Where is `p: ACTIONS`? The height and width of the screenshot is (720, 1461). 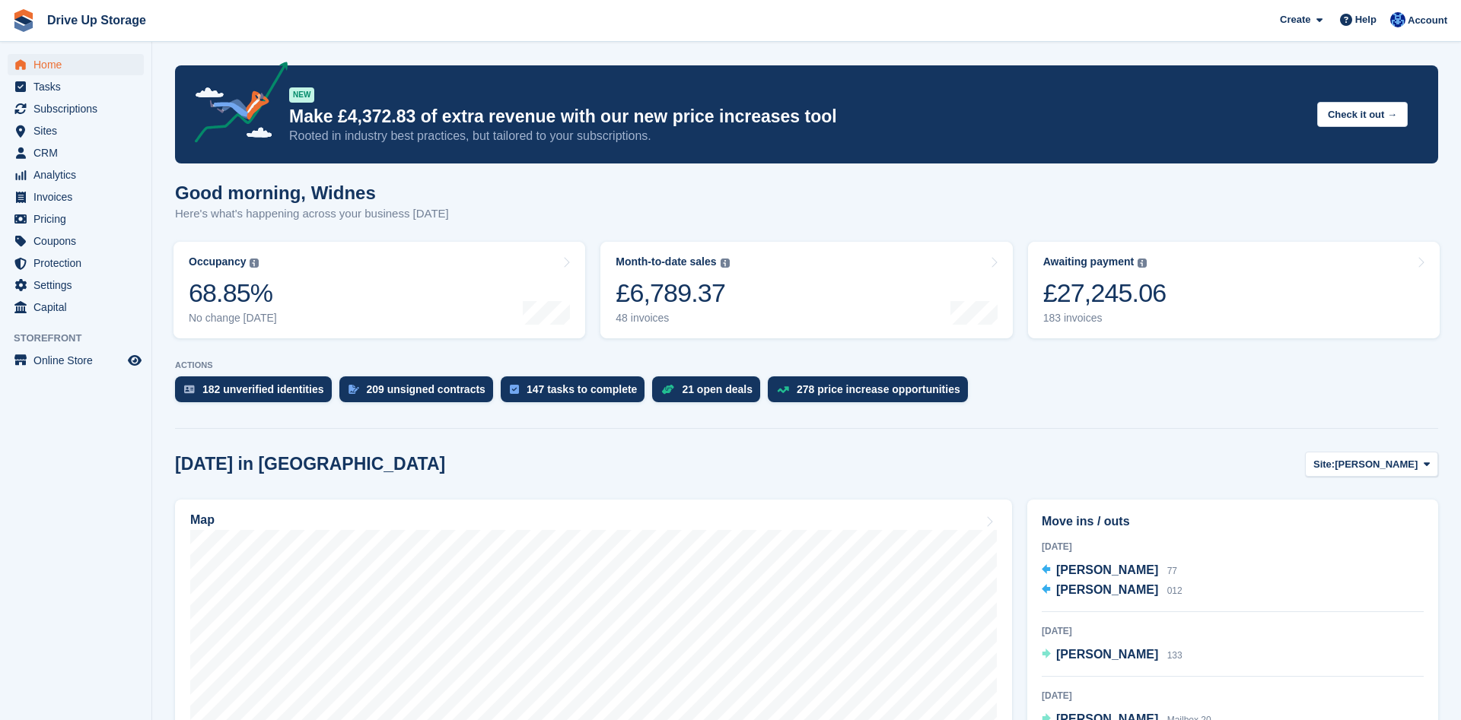 p: ACTIONS is located at coordinates (806, 365).